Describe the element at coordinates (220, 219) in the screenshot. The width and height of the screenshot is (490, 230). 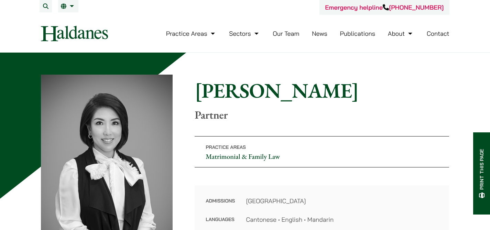
I see `dt: Languages` at that location.